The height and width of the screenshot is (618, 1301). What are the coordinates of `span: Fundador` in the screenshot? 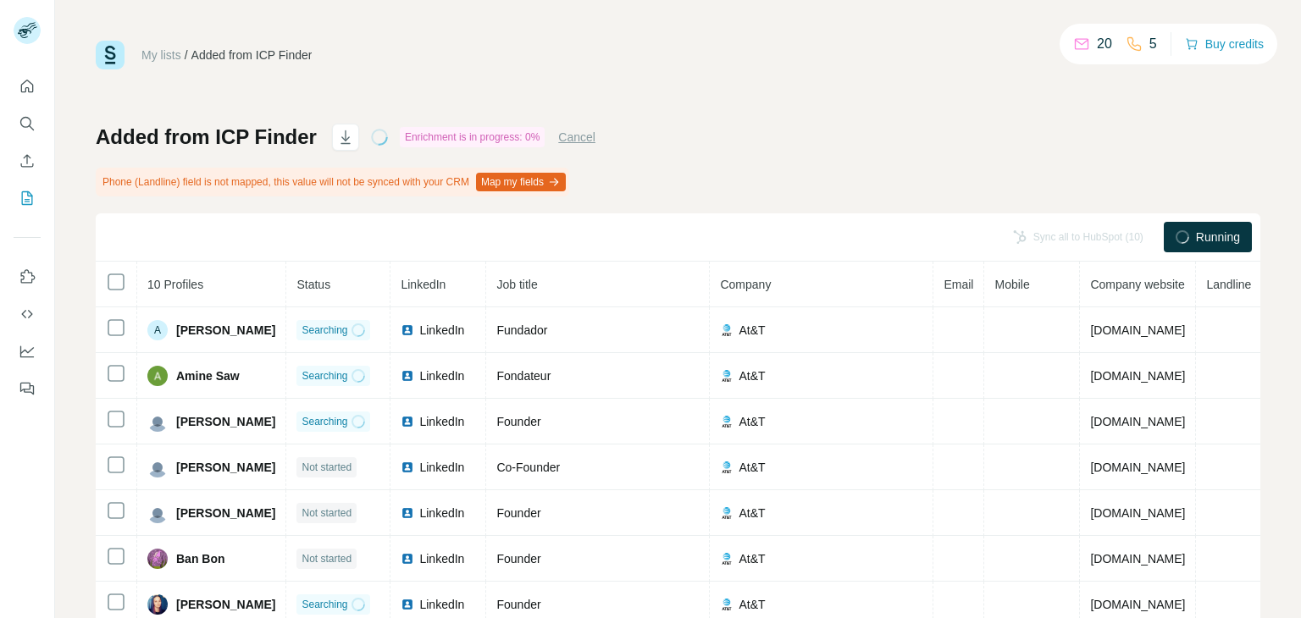 It's located at (522, 330).